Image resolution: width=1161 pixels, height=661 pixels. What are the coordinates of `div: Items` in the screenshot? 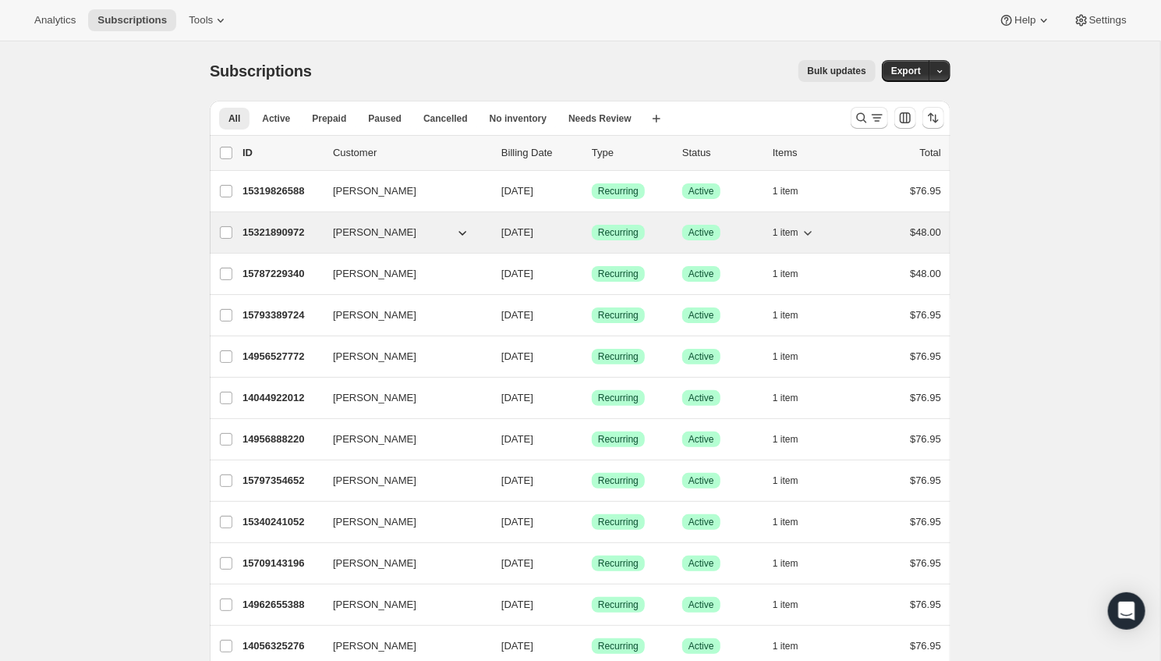 It's located at (812, 153).